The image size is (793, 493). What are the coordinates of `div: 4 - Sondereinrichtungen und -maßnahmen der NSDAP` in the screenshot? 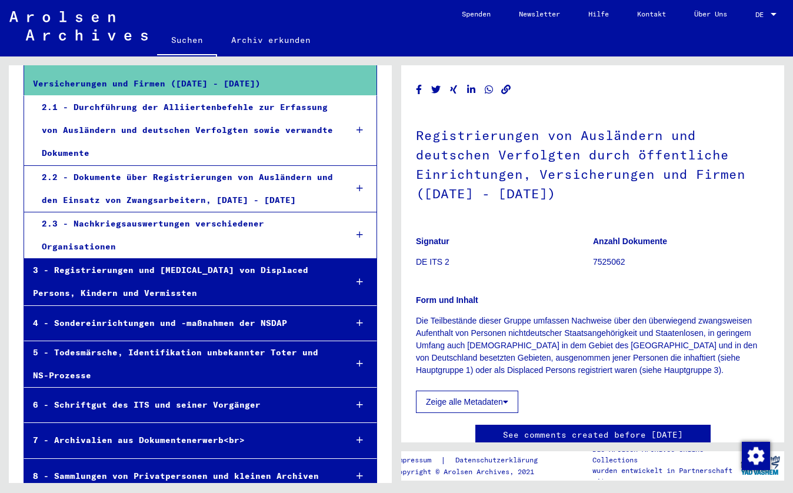 It's located at (181, 323).